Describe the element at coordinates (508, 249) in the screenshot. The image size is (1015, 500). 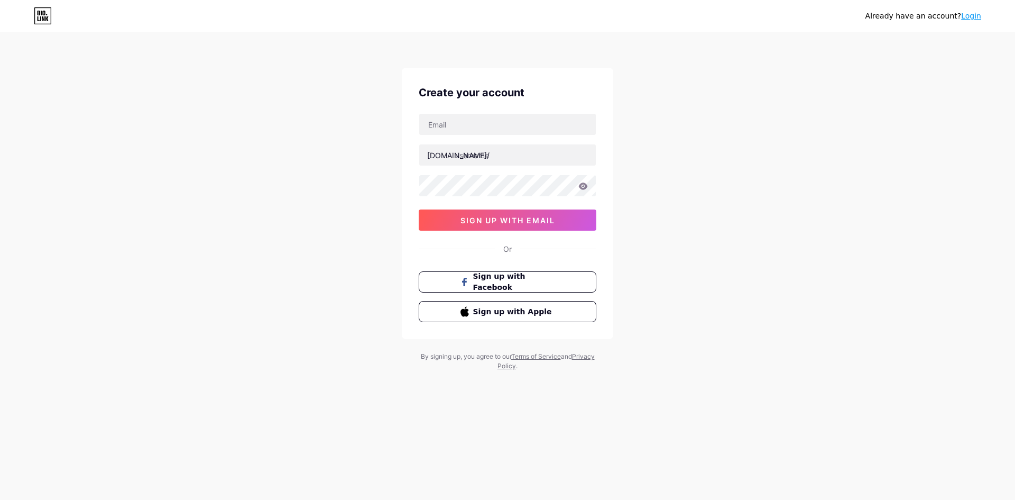
I see `div: Or` at that location.